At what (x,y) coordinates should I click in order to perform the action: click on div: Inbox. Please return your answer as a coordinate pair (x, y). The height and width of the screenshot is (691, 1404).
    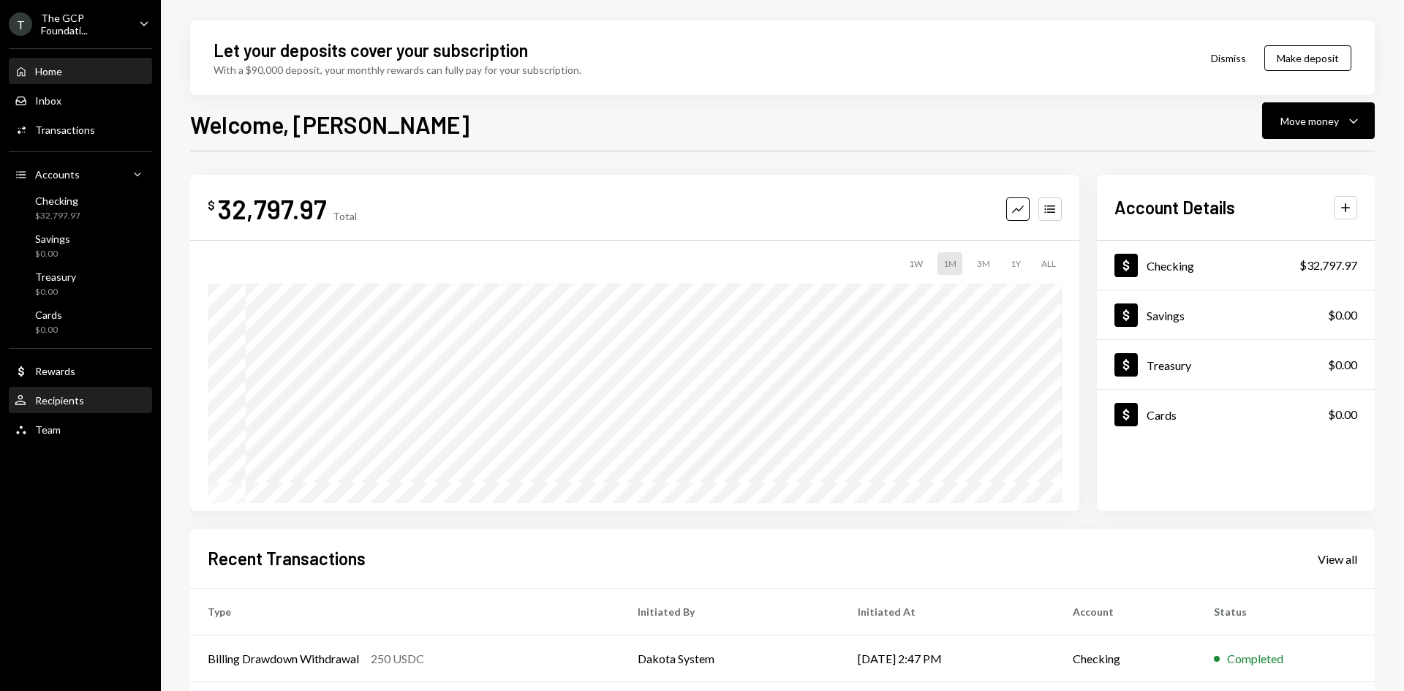
    Looking at the image, I should click on (48, 100).